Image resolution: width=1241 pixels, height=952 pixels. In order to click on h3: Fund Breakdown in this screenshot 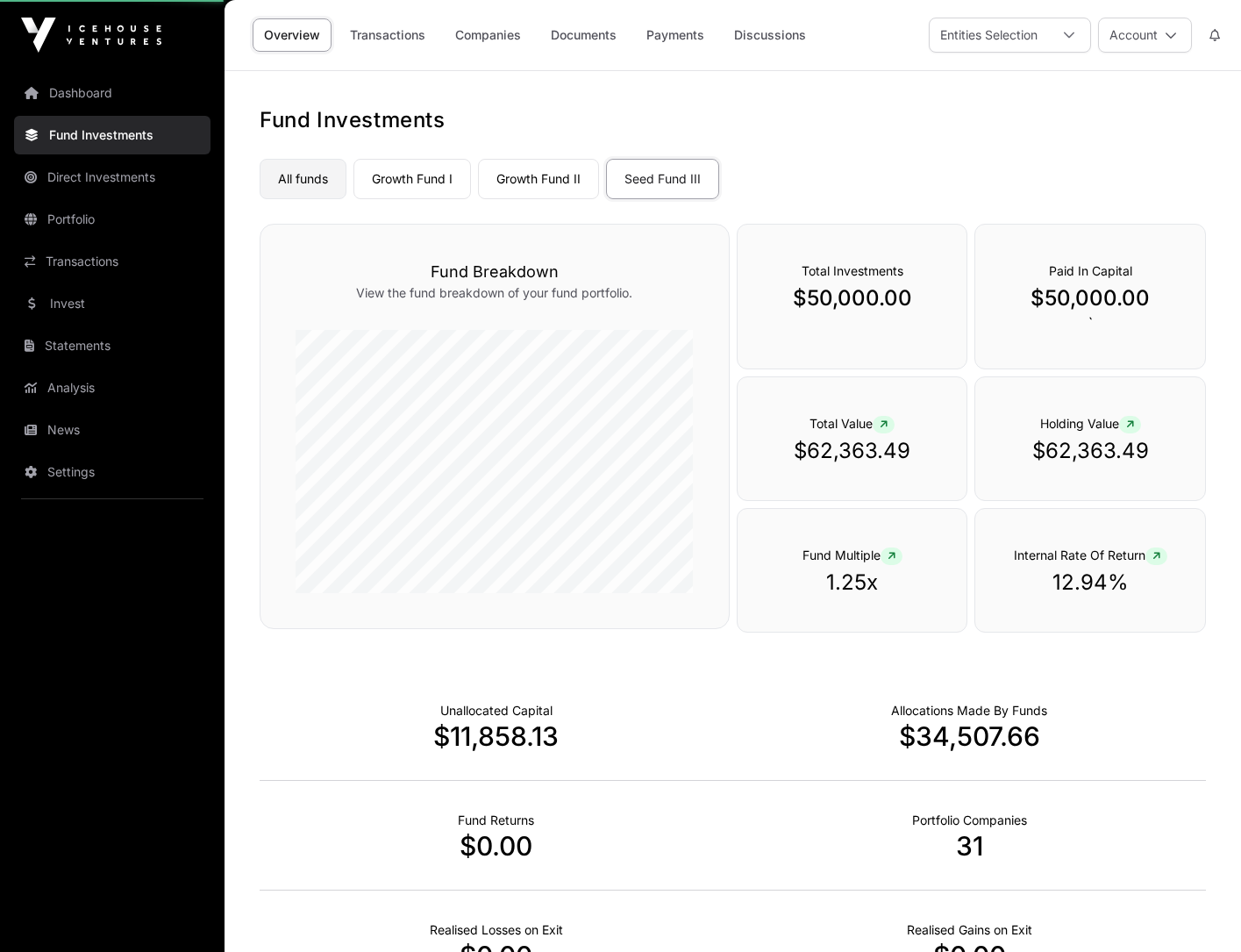, I will do `click(494, 272)`.